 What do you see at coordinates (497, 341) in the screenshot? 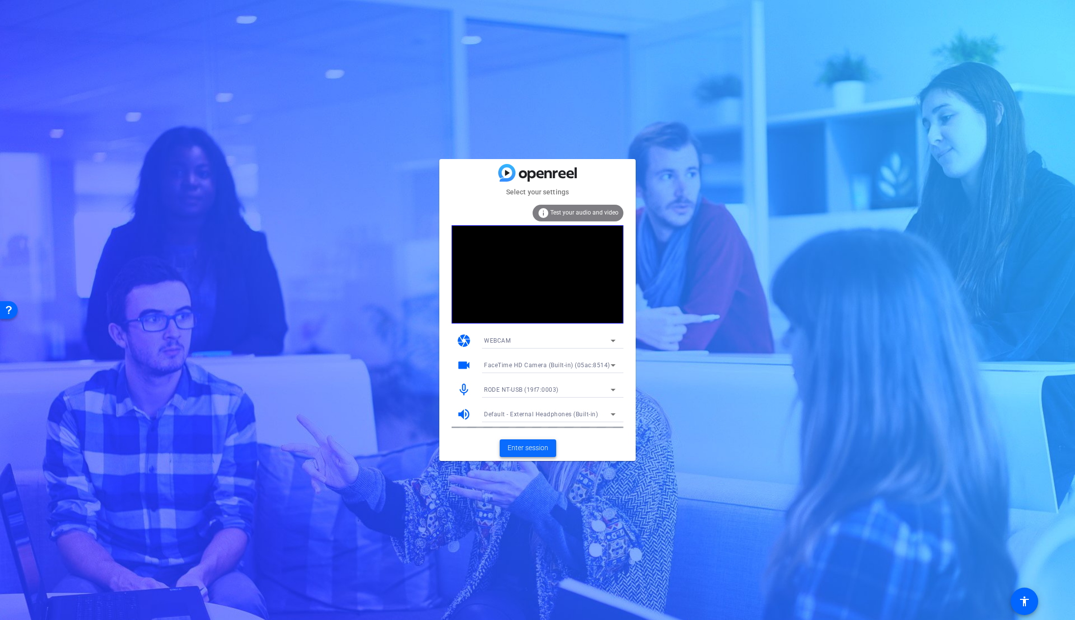
I see `span: WEBCAM` at bounding box center [497, 341].